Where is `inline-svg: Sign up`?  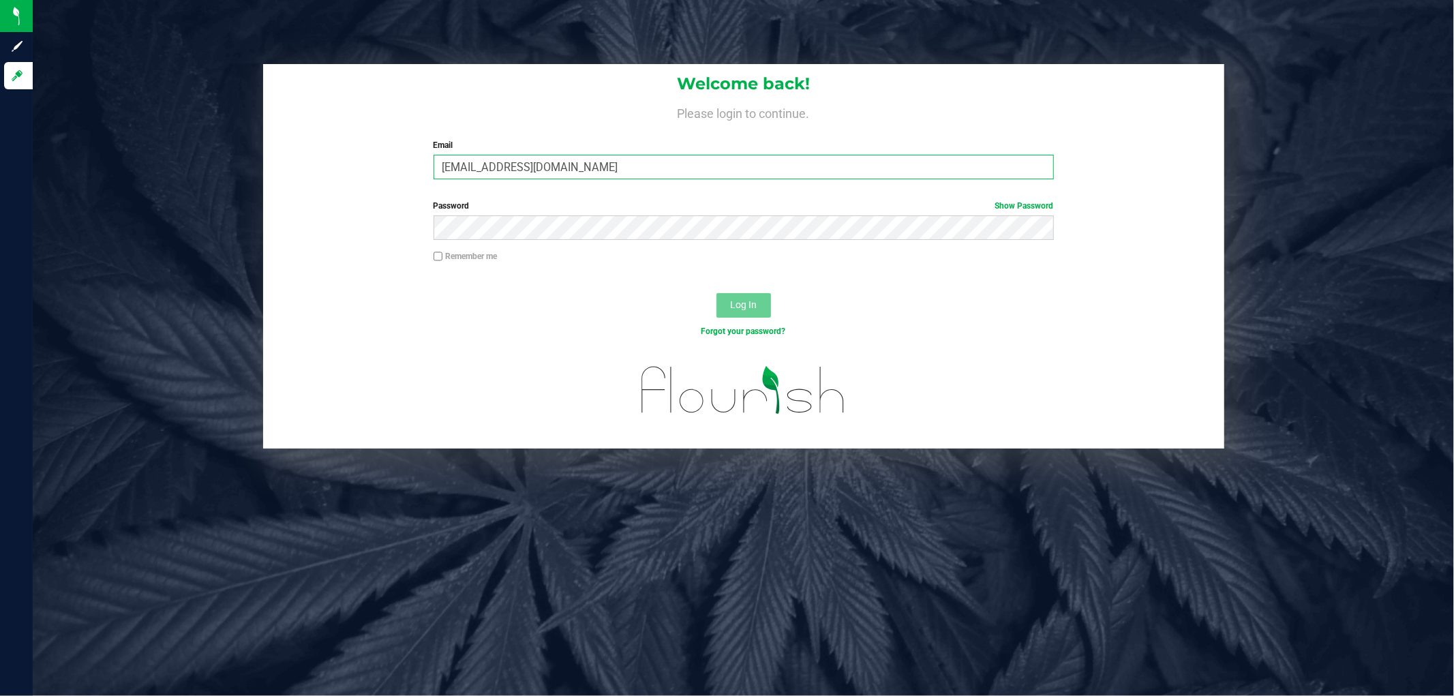 inline-svg: Sign up is located at coordinates (17, 46).